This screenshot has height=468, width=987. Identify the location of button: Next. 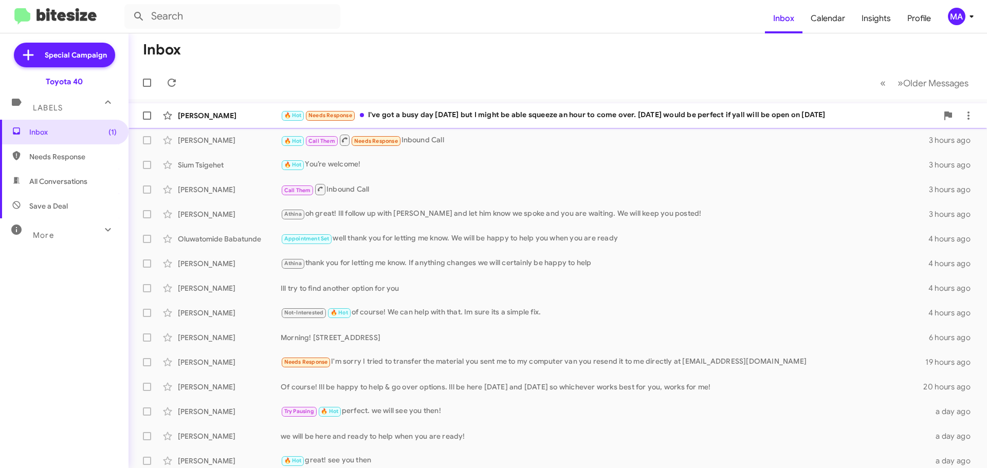
(933, 83).